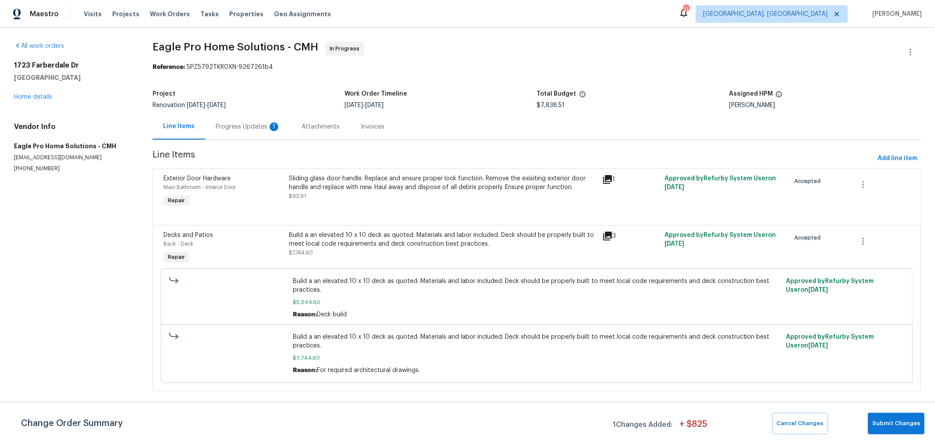 This screenshot has height=444, width=935. What do you see at coordinates (443, 183) in the screenshot?
I see `div: Sliding glass door handle. Replace and ensure proper lock function. Remove the exisiting exterior...` at bounding box center [443, 183].